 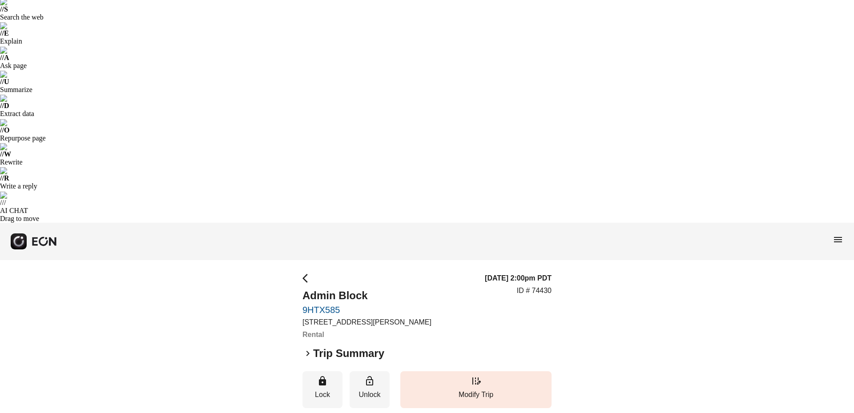 What do you see at coordinates (838, 240) in the screenshot?
I see `span: menu` at bounding box center [838, 240].